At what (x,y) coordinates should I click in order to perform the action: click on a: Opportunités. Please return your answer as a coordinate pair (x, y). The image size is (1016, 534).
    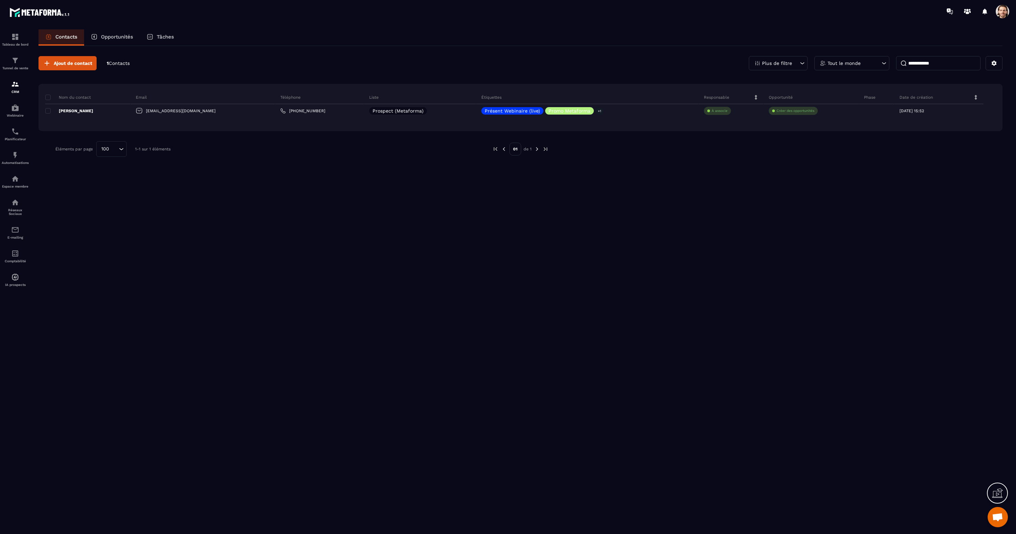
    Looking at the image, I should click on (112, 37).